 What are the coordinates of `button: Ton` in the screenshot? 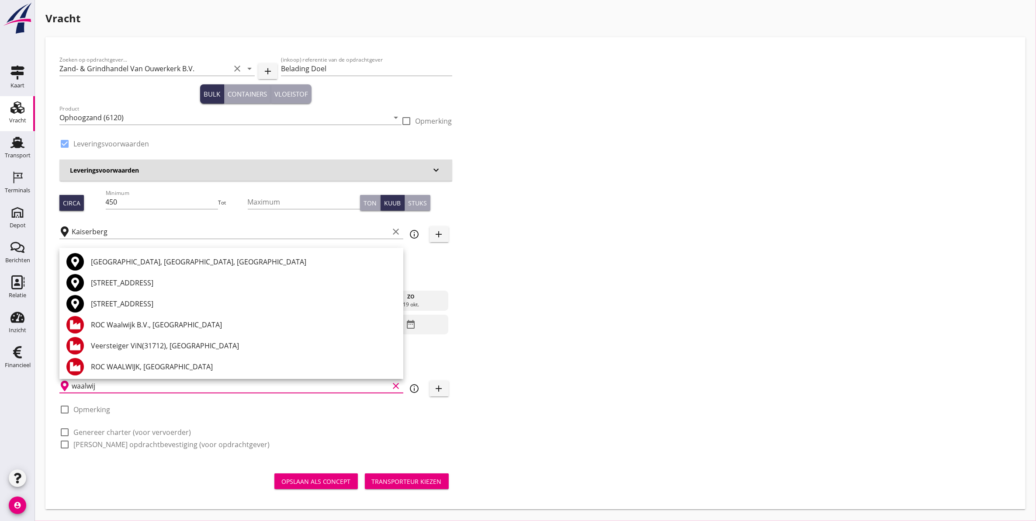 It's located at (370, 203).